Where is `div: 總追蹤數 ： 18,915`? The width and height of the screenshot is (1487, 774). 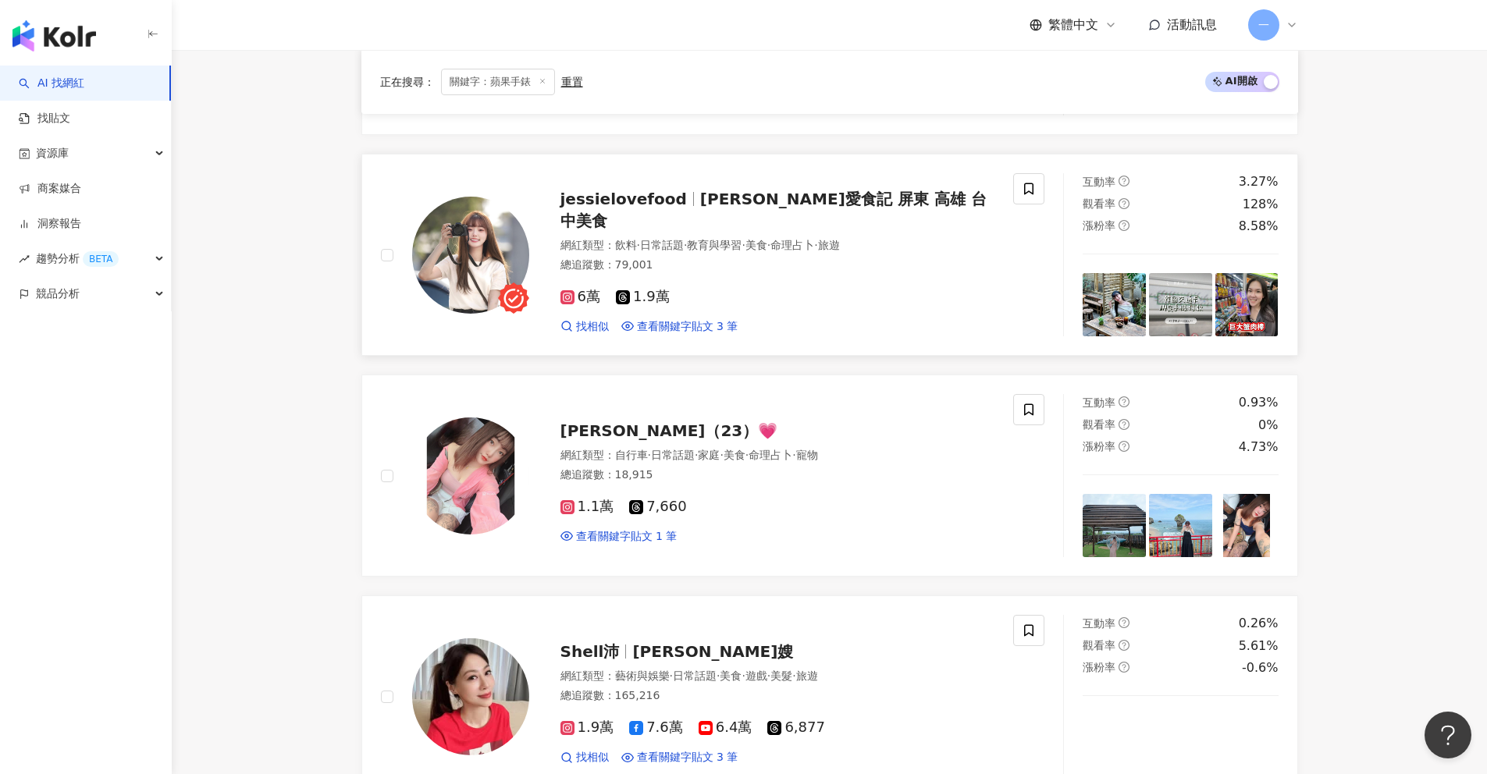
div: 總追蹤數 ： 18,915 is located at coordinates (778, 475).